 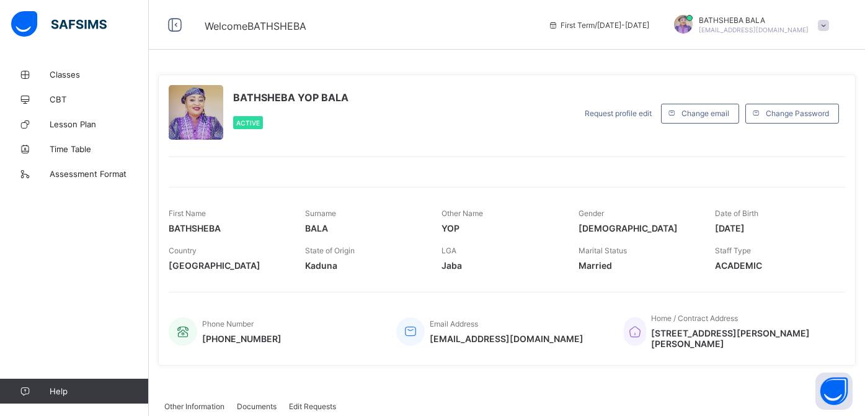 What do you see at coordinates (774, 265) in the screenshot?
I see `span: ACADEMIC` at bounding box center [774, 265].